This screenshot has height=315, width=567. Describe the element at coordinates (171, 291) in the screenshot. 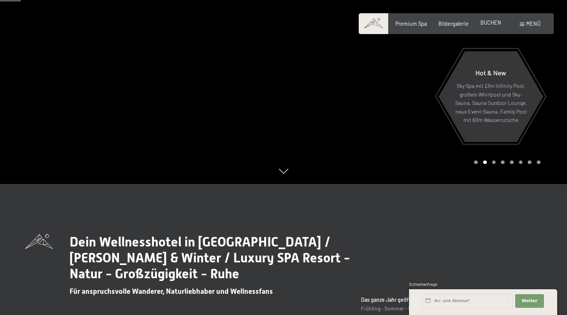

I see `span: Für anspruchsvolle Wanderer, Naturliebhaber und Wellnessfans` at that location.